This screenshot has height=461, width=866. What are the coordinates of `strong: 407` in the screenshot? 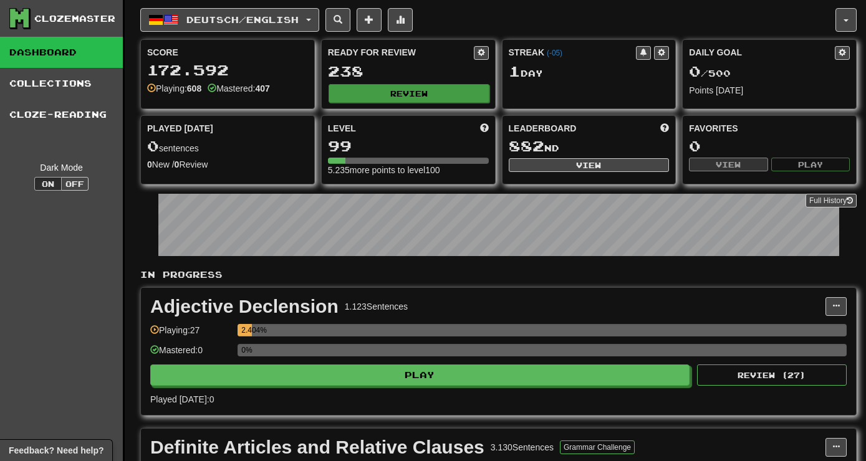 It's located at (262, 89).